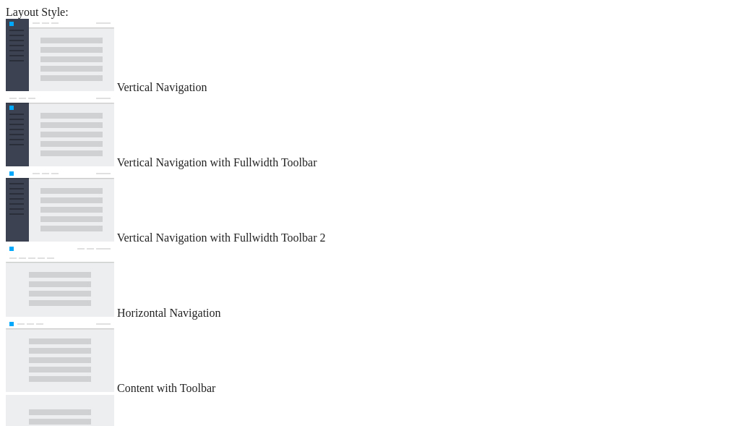 The width and height of the screenshot is (740, 426). Describe the element at coordinates (221, 237) in the screenshot. I see `span: Vertical Navigation with Fullwidth Toolbar 2` at that location.